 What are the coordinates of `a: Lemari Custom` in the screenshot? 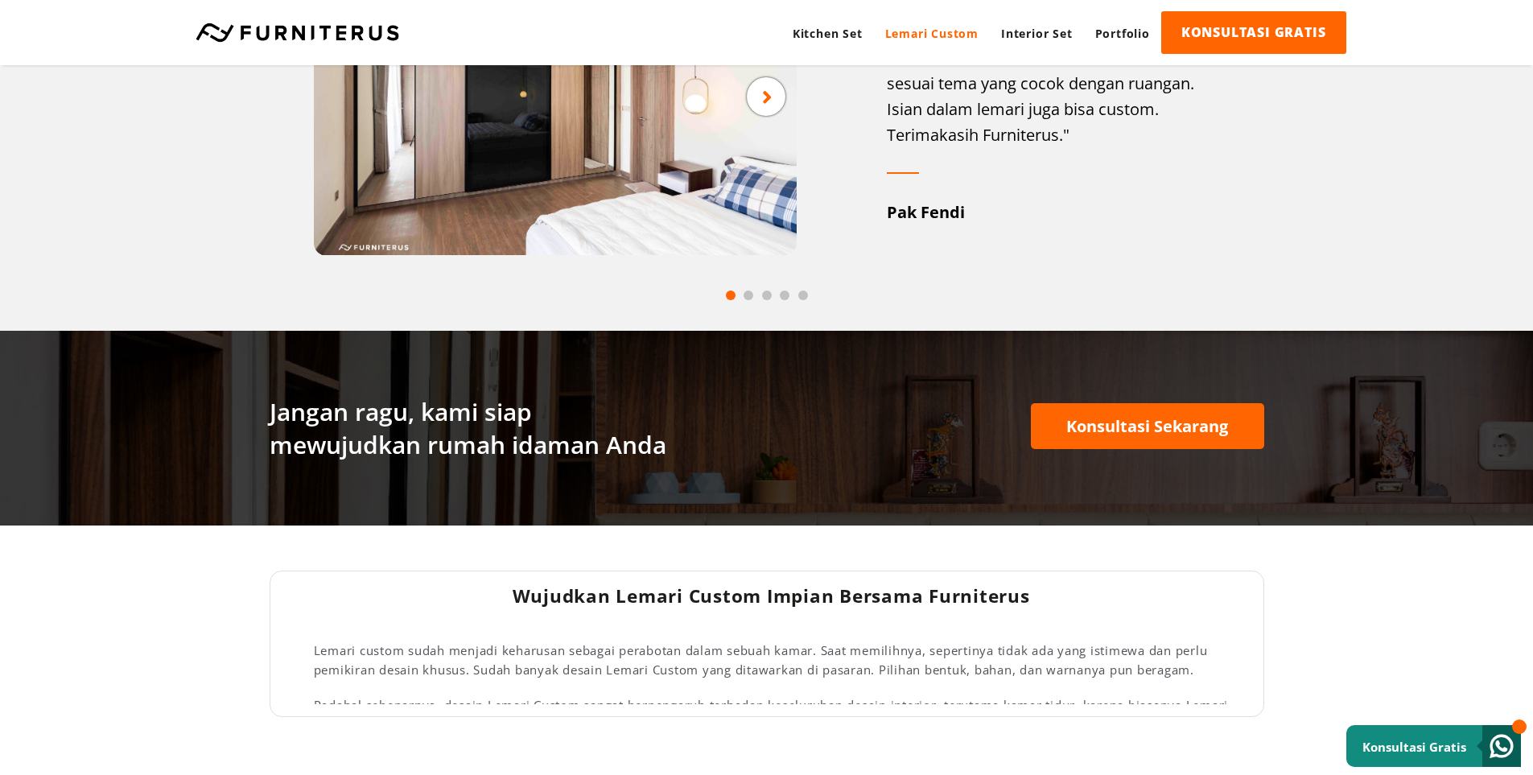 It's located at (932, 33).